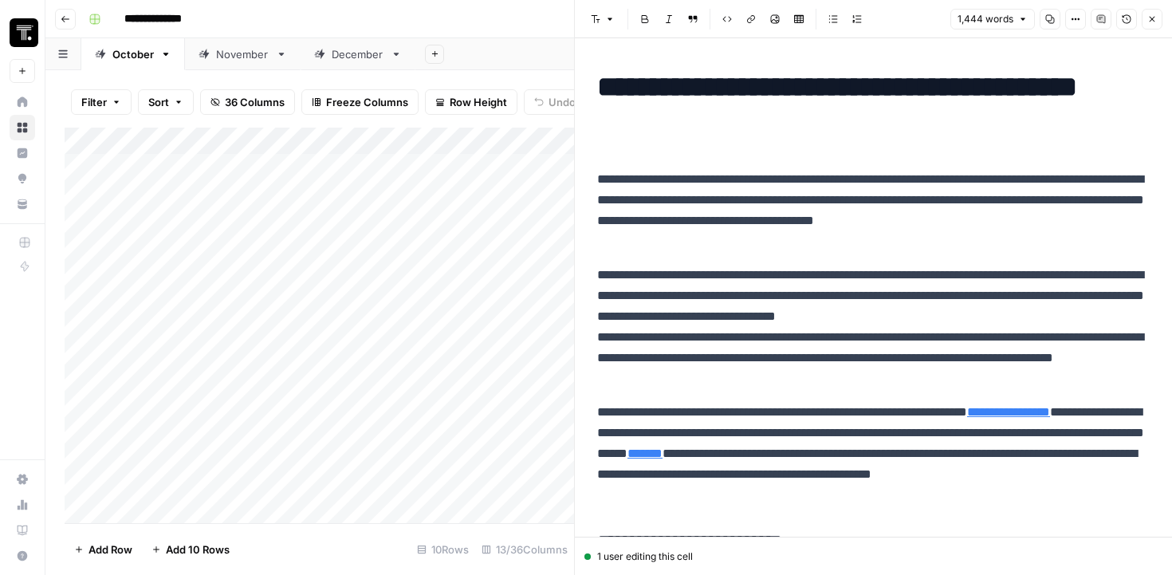 Image resolution: width=1172 pixels, height=575 pixels. I want to click on button: Row Height, so click(471, 102).